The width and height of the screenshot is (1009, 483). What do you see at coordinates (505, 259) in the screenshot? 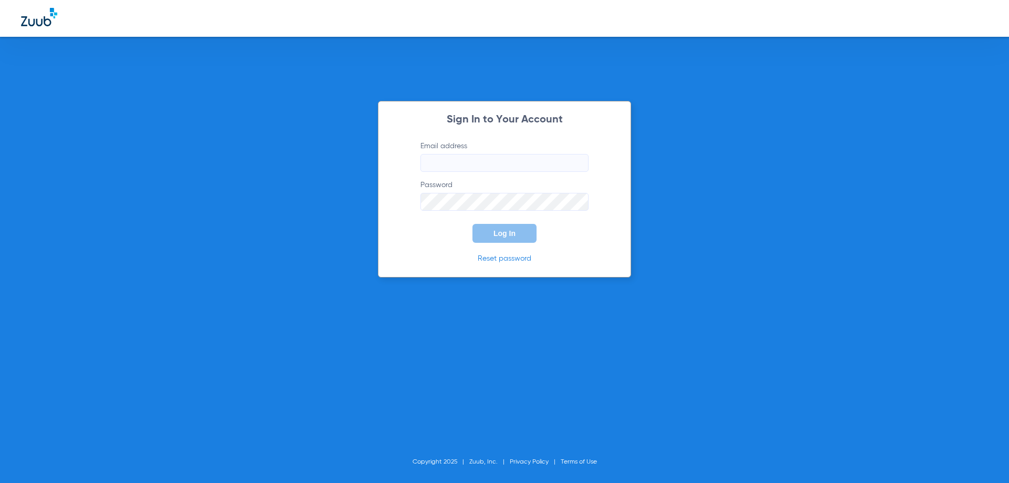
I see `a: Reset password` at bounding box center [505, 259].